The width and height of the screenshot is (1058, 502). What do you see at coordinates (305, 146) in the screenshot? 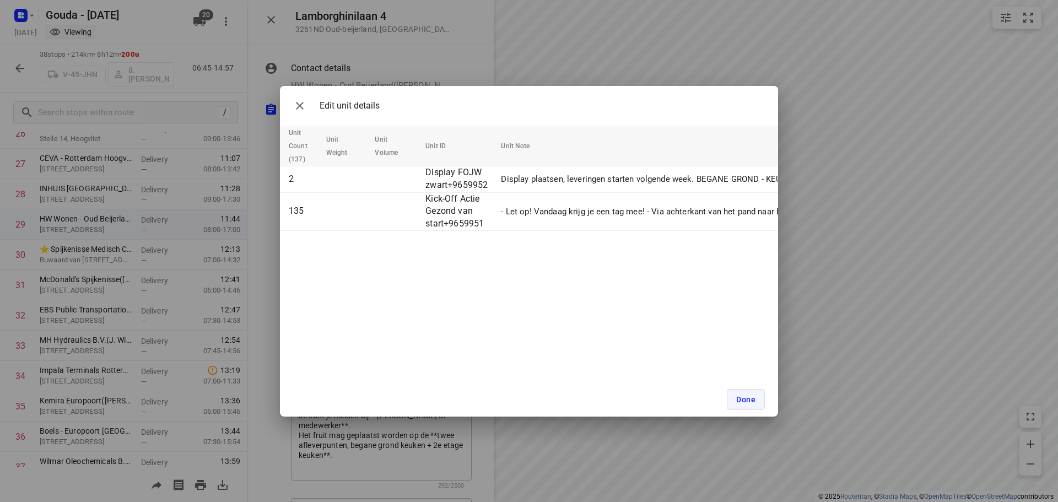
I see `span: Unit Count (137)` at bounding box center [305, 146].